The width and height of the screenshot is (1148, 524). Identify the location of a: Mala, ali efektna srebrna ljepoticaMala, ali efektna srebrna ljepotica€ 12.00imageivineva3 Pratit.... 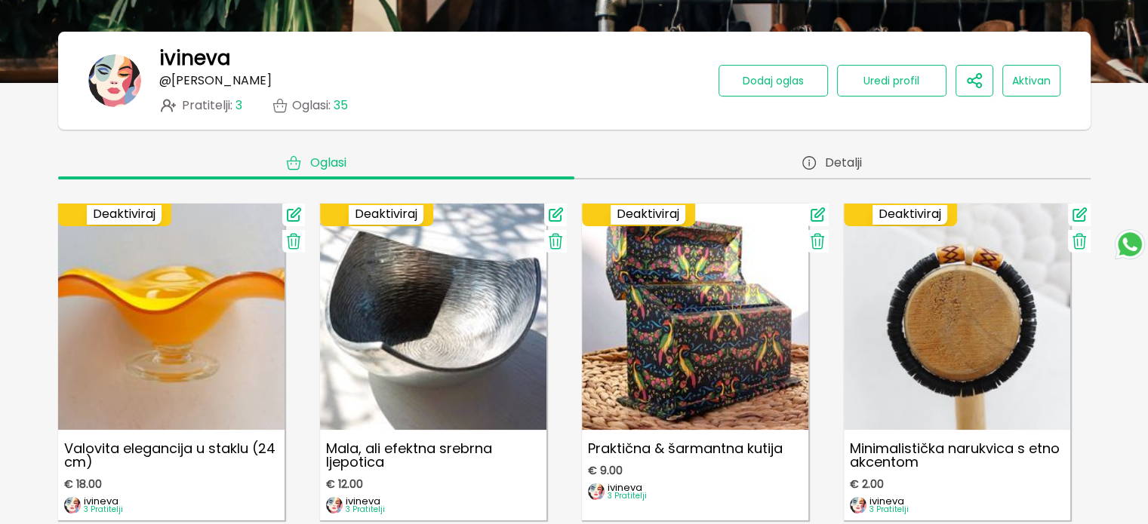
(433, 362).